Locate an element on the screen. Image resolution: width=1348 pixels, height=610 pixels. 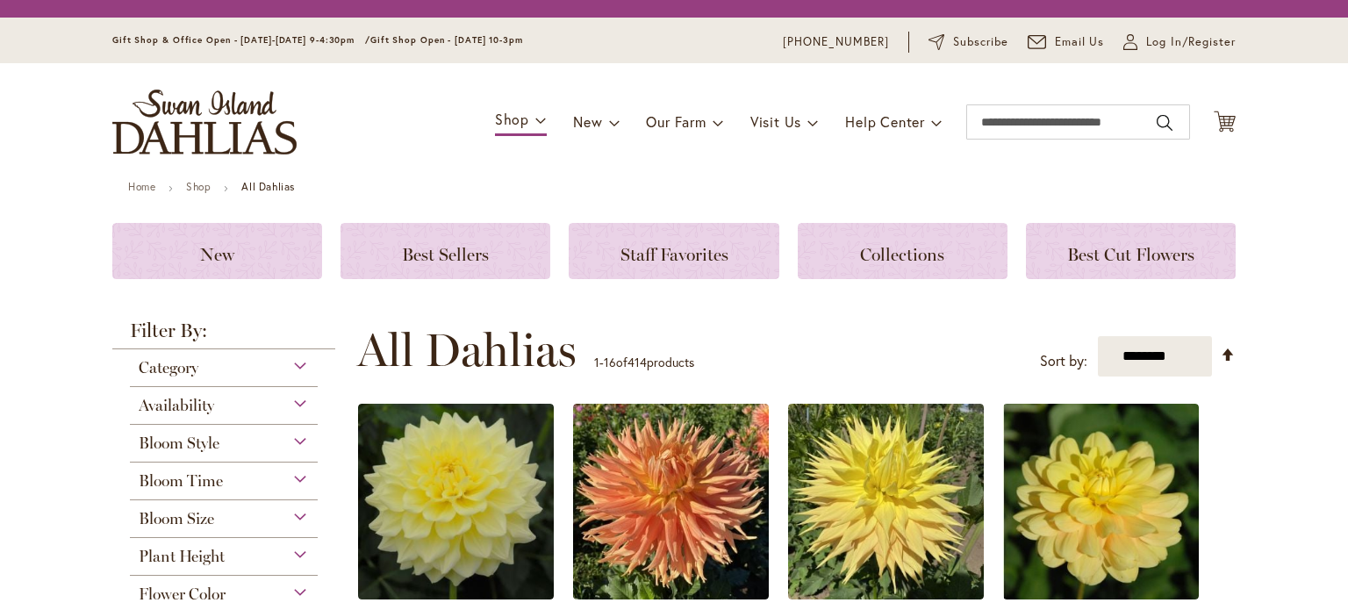
a: Best Sellers is located at coordinates (445, 251).